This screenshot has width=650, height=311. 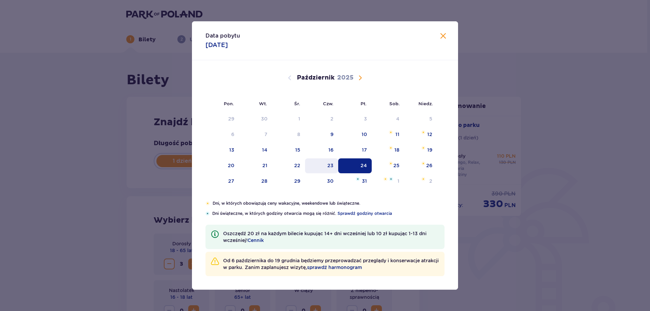 What do you see at coordinates (331, 237) in the screenshot?
I see `p: Oszczędź 20 zł na każdym bilecie kupując 14+ dni wcześniej lub 10 zł kupując 1-13 dni wcześniej!` at bounding box center [331, 237].